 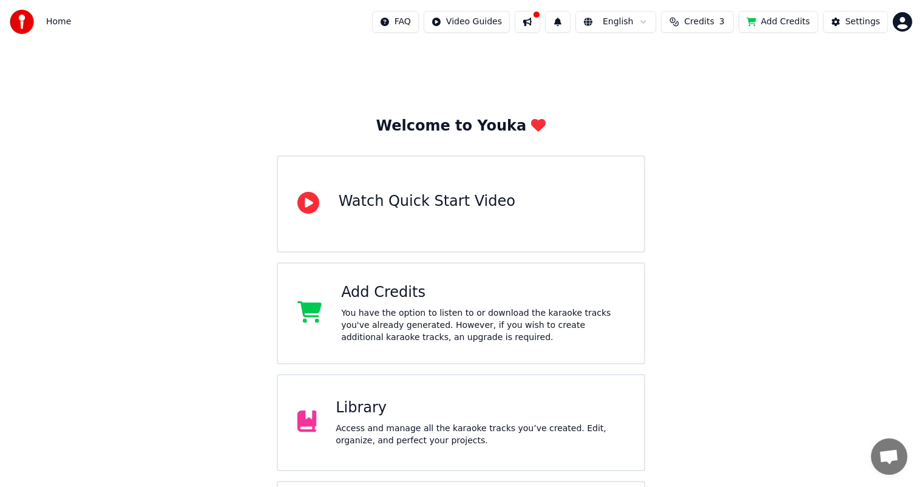 I want to click on span: Home, so click(x=58, y=22).